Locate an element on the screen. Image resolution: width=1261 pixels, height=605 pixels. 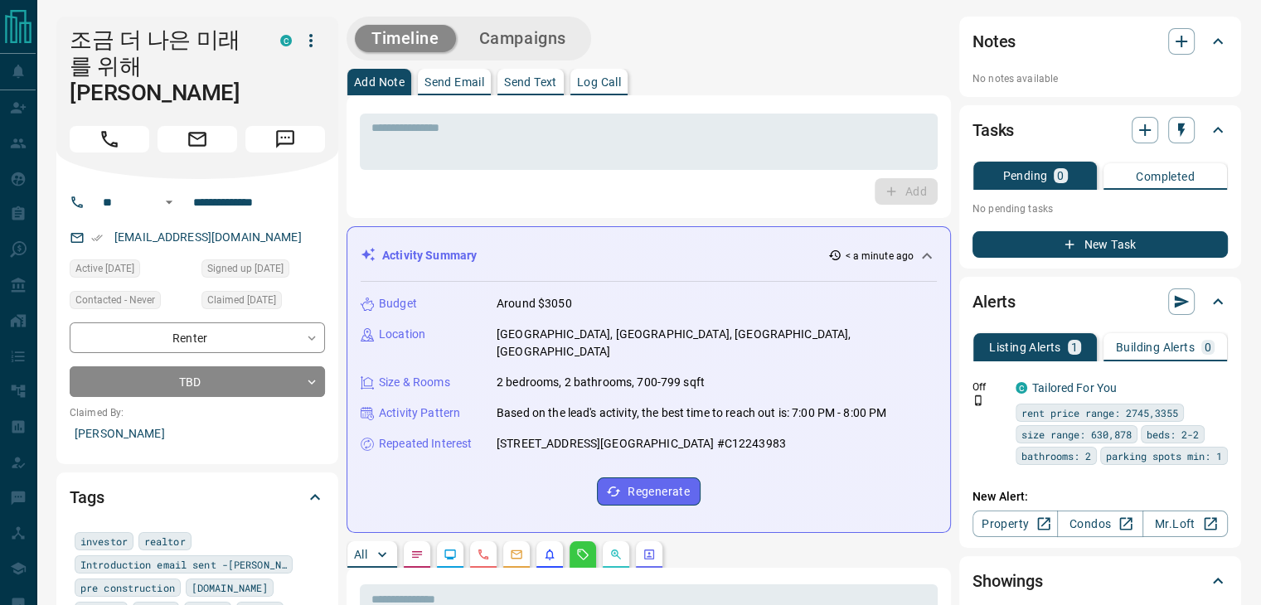
p: New Alert: is located at coordinates (1100, 496).